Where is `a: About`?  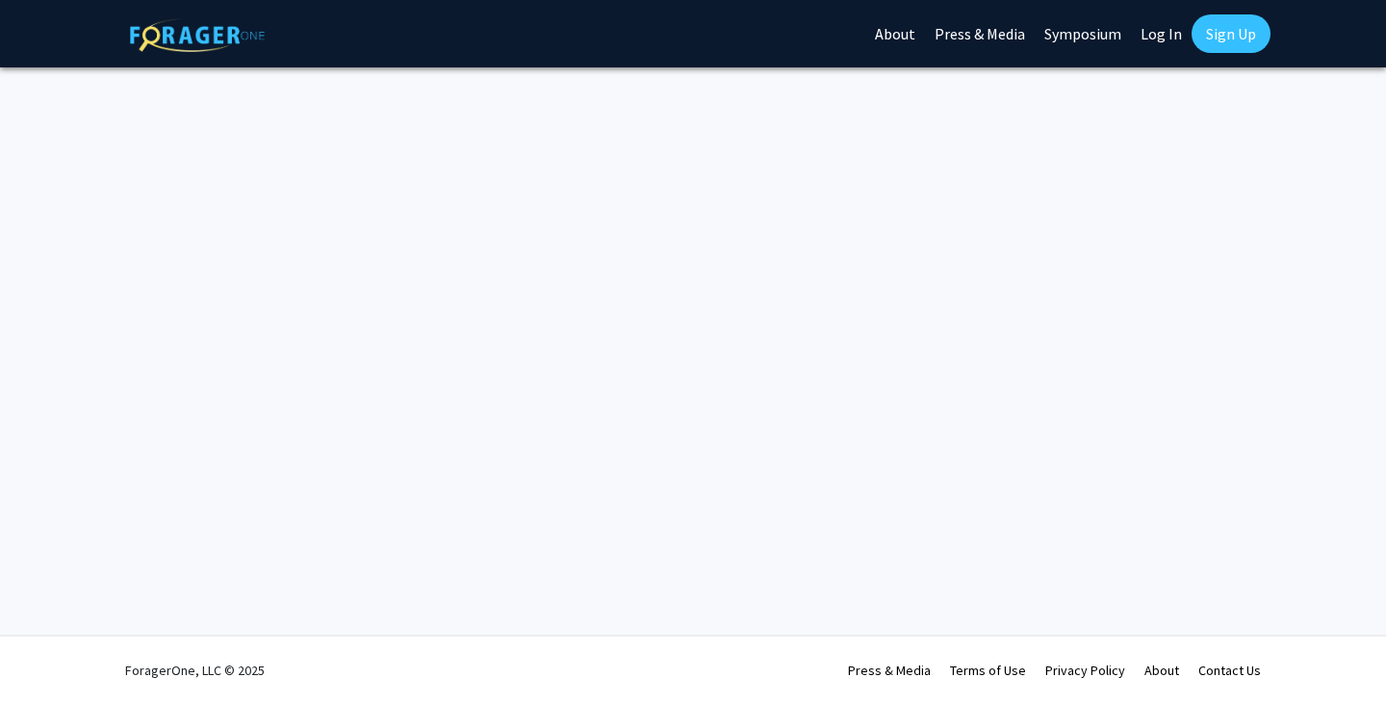
a: About is located at coordinates (1162, 670).